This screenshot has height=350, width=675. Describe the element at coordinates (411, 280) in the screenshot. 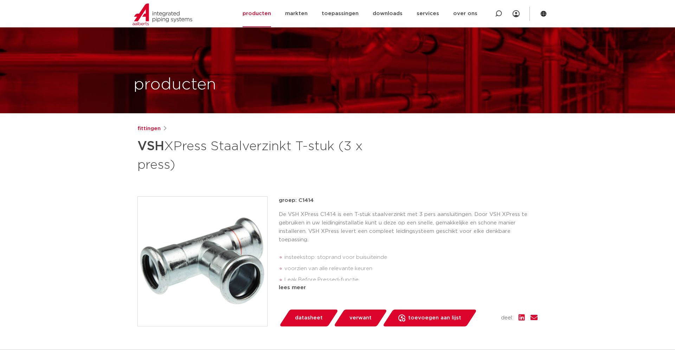

I see `li: Leak Before Pressed-functie` at that location.